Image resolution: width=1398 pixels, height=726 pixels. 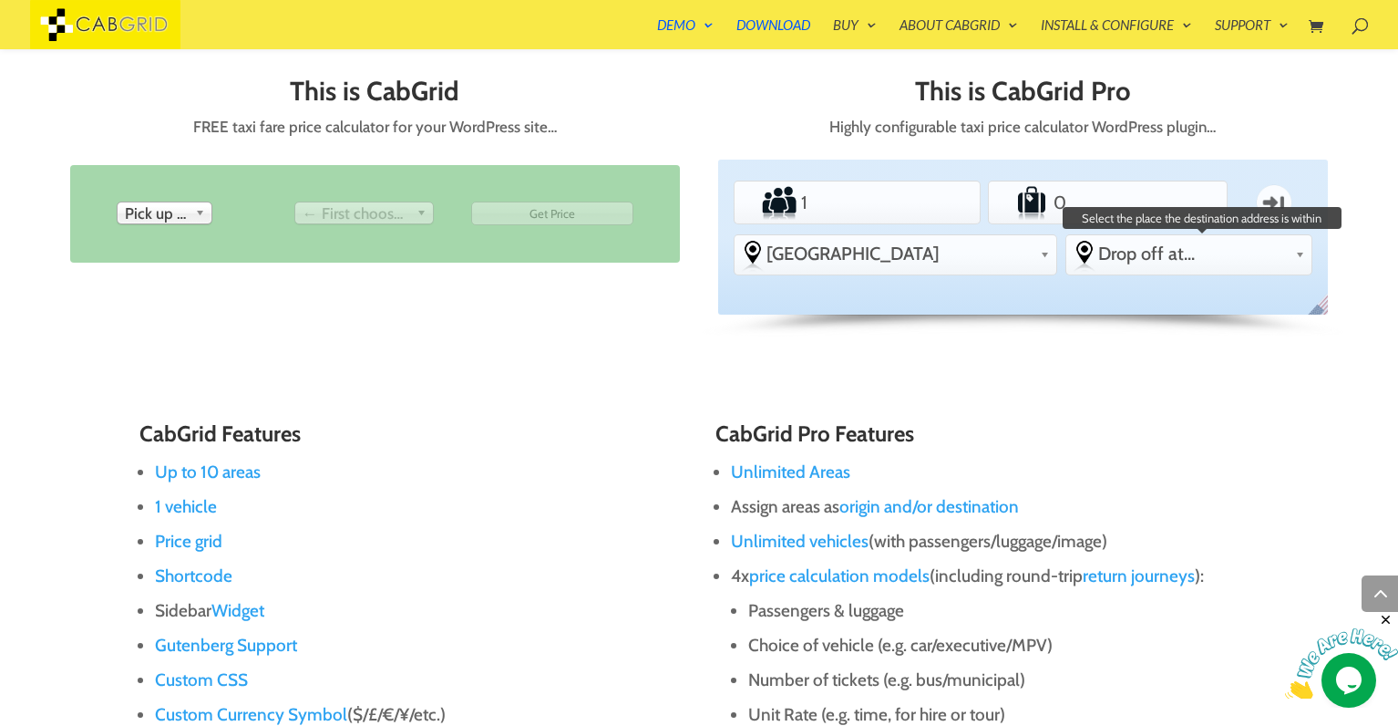 I want to click on p: FREE taxi fare price calculator for your WordPress site…, so click(x=376, y=127).